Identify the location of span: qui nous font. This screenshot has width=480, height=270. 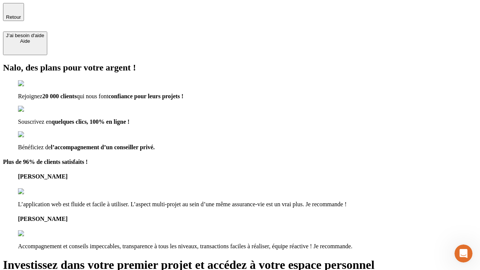
(92, 96).